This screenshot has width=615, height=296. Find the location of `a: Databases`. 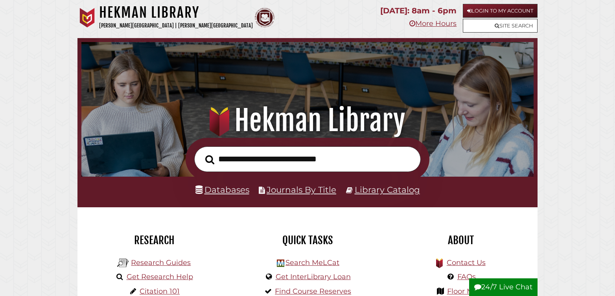

a: Databases is located at coordinates (222, 190).